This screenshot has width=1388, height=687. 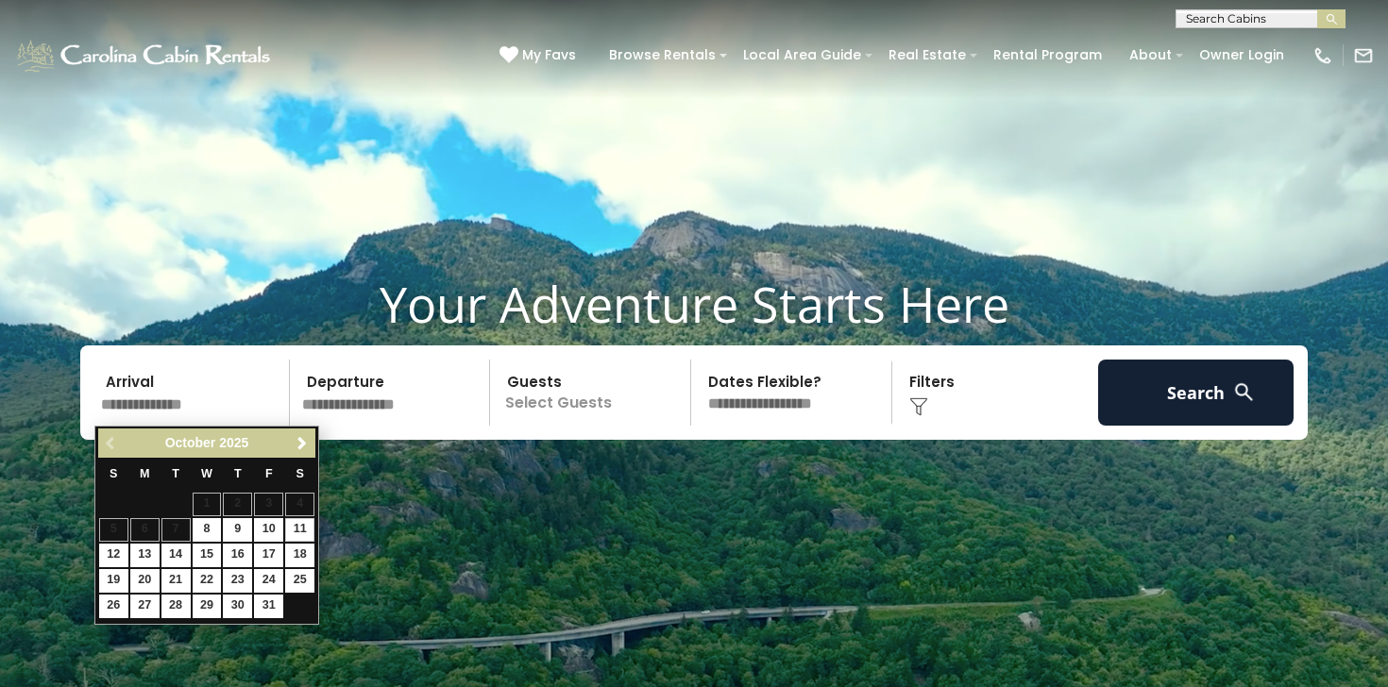 I want to click on span: Thursday, so click(x=238, y=474).